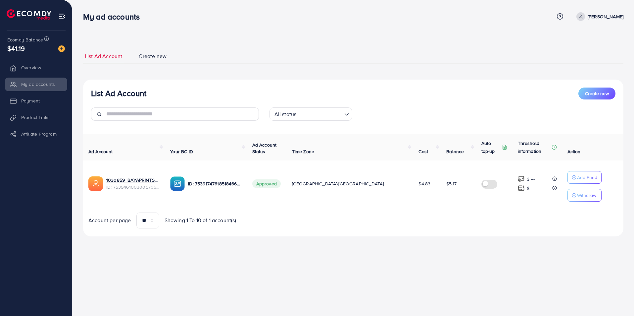 The height and width of the screenshot is (316, 634). I want to click on h3: List Ad Account, so click(119, 93).